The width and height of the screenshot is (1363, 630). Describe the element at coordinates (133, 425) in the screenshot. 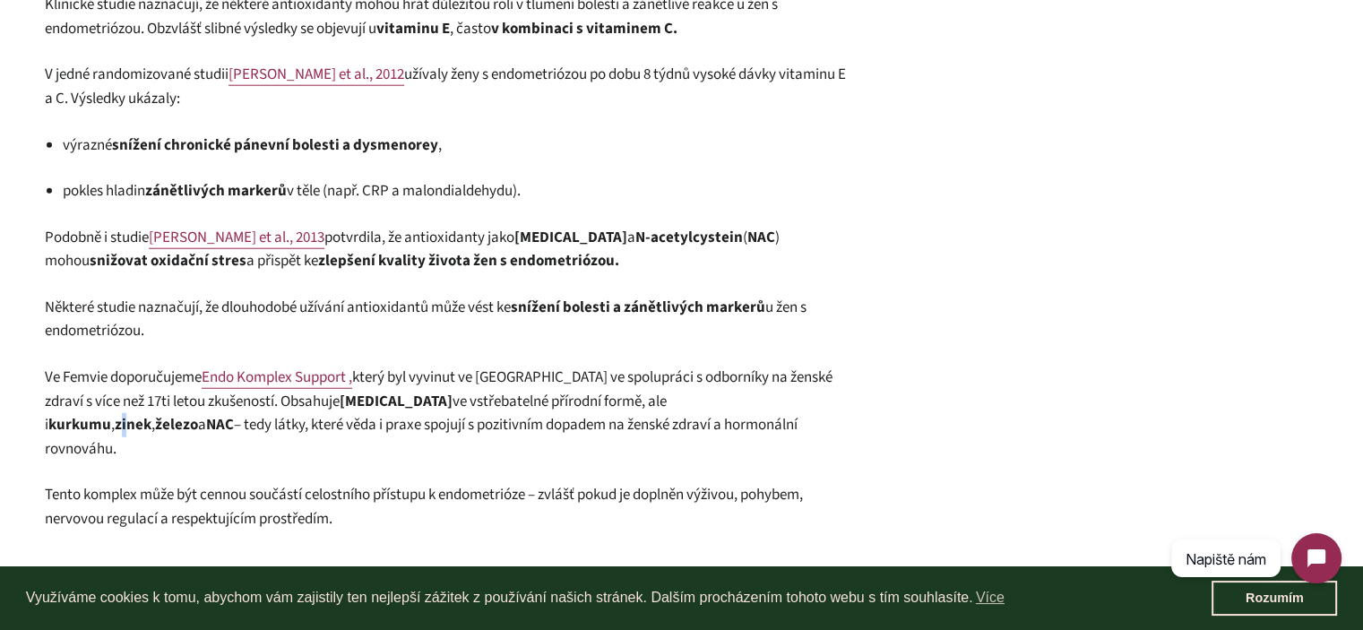

I see `strong: zinek` at that location.